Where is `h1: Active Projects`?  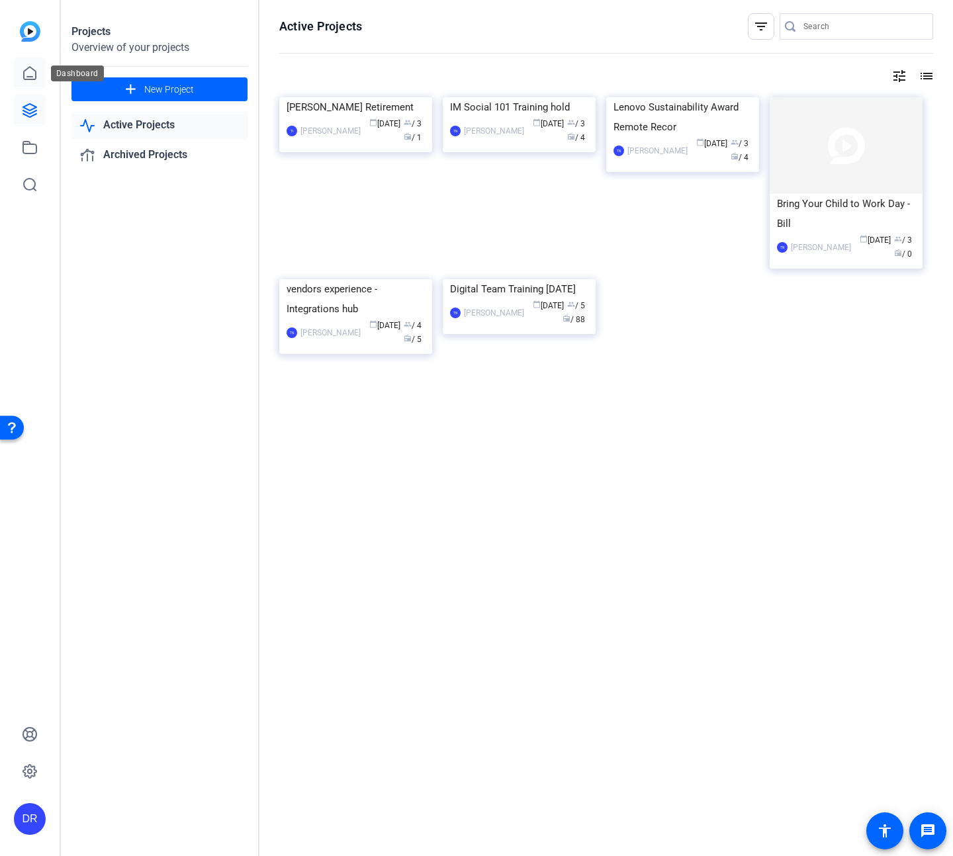
h1: Active Projects is located at coordinates (320, 26).